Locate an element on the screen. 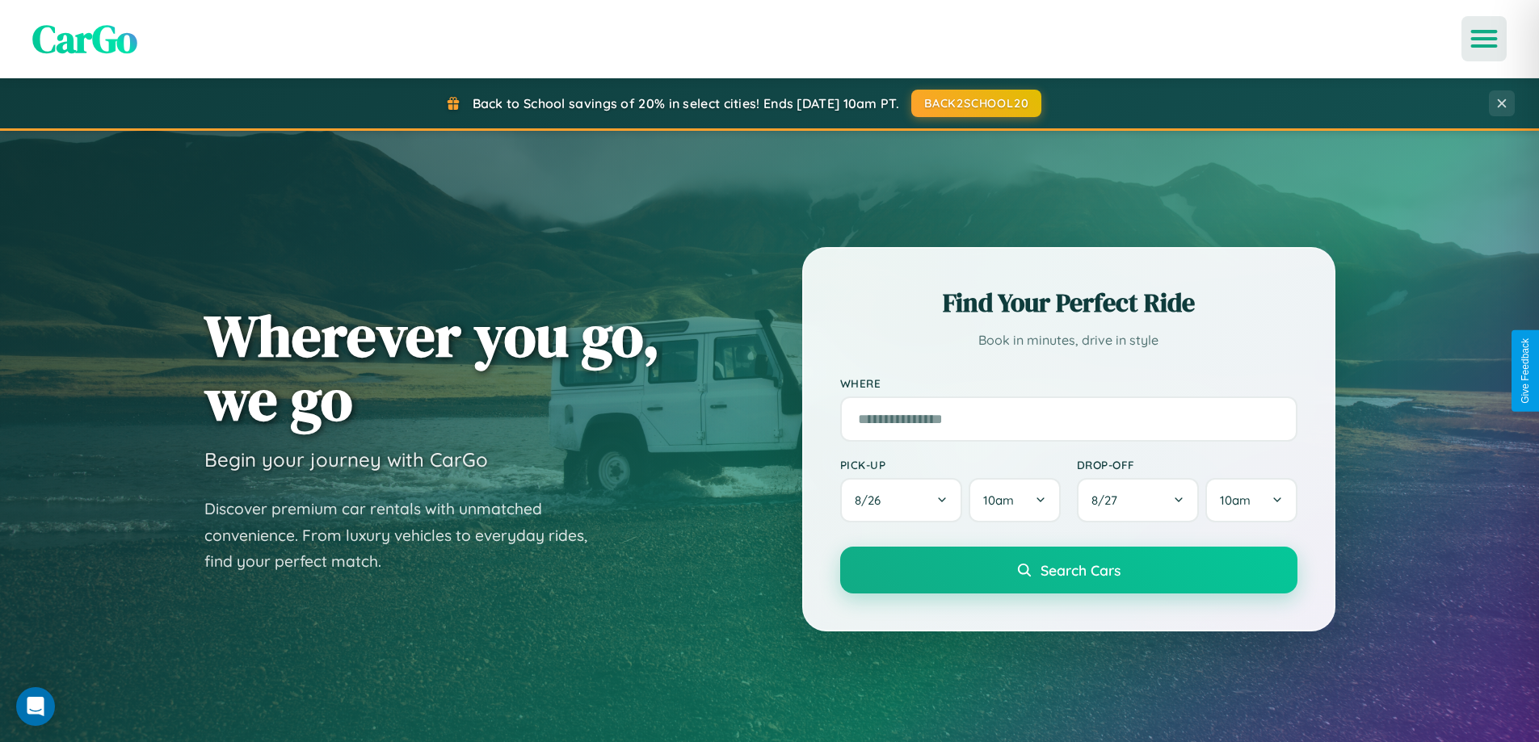 The width and height of the screenshot is (1539, 742). p: Discover premium car rentals with unmatched convenience. From luxury vehicles to everyday rides, ... is located at coordinates (406, 536).